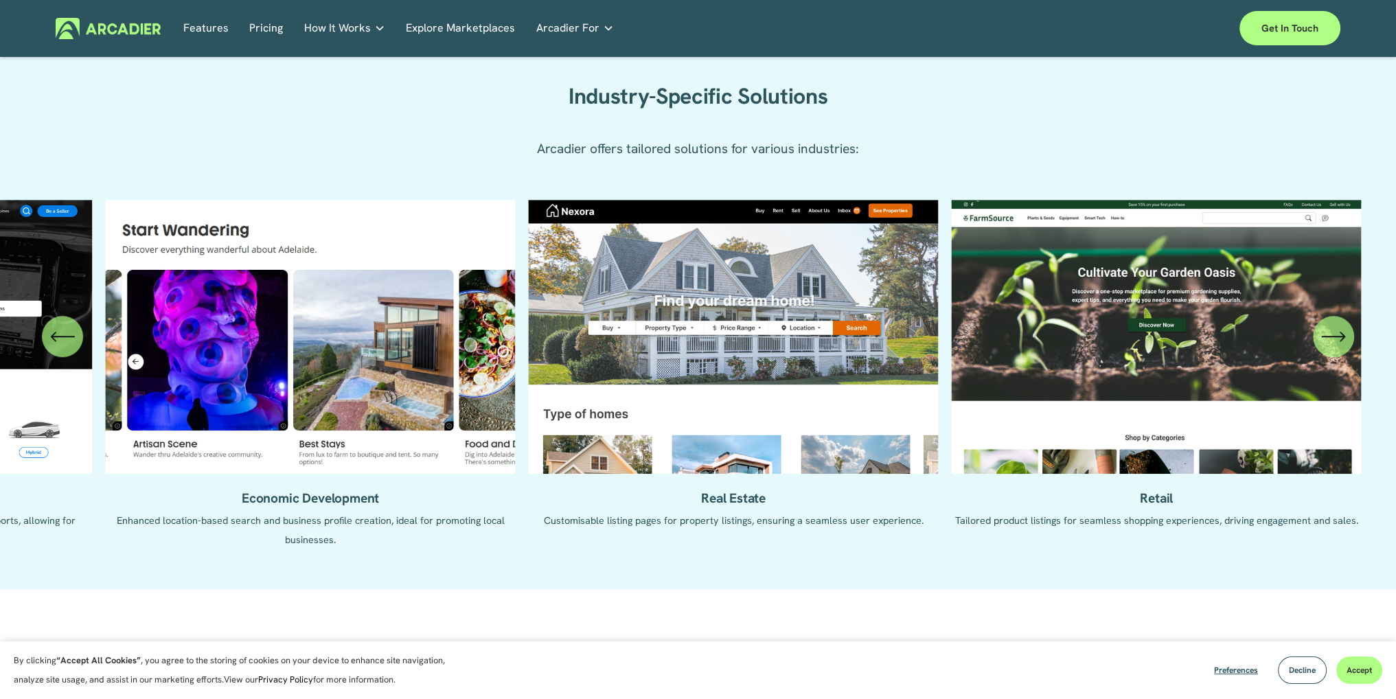  Describe the element at coordinates (1361, 666) in the screenshot. I see `div: Chat Widget` at that location.